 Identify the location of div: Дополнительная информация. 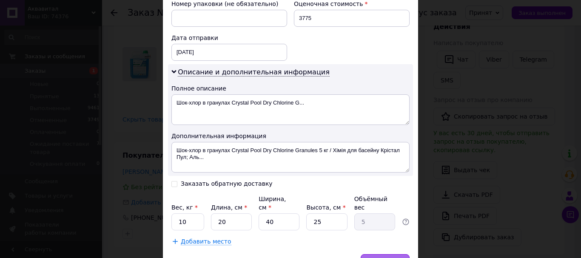
(291, 136).